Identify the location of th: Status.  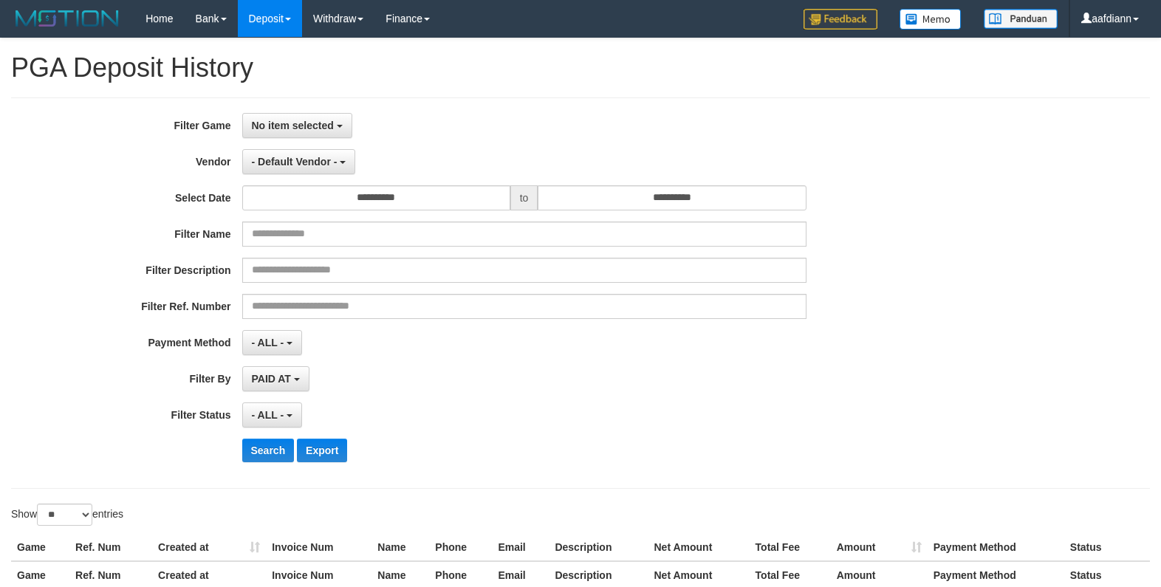
(1107, 547).